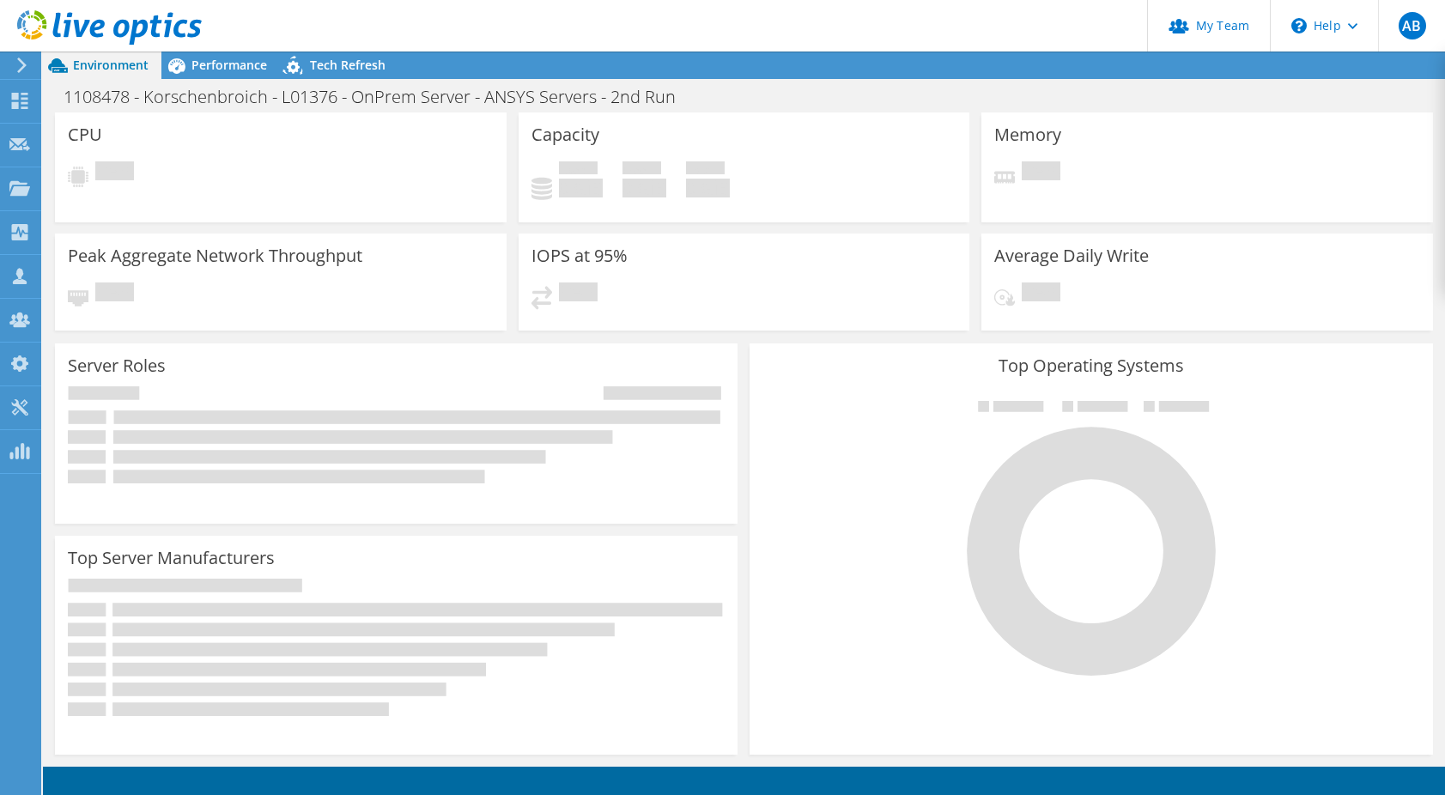 The width and height of the screenshot is (1445, 795). Describe the element at coordinates (578, 170) in the screenshot. I see `span: Used` at that location.